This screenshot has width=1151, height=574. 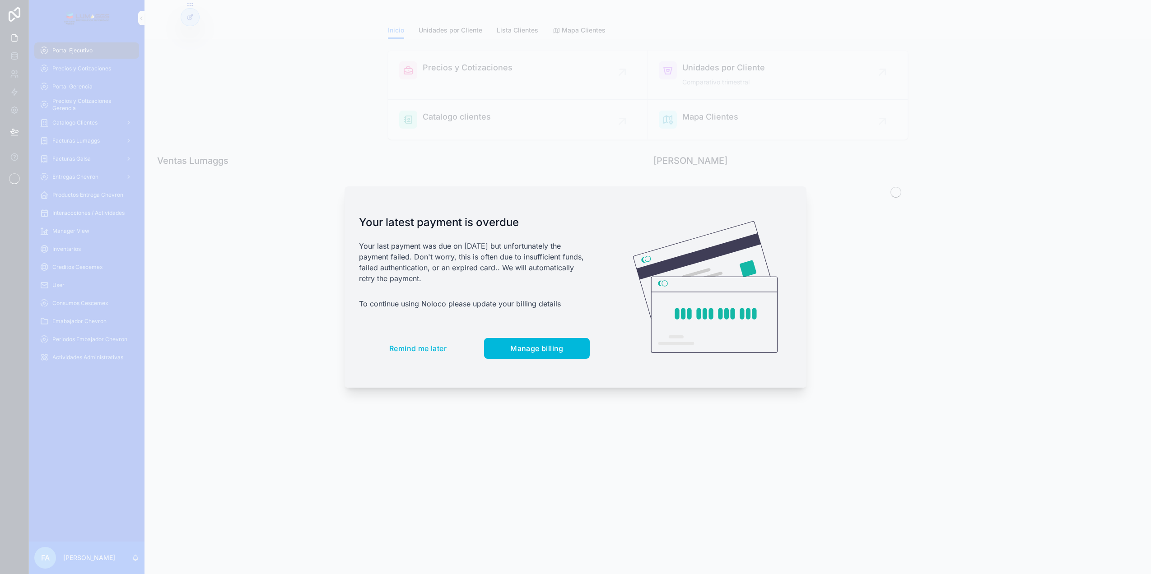 What do you see at coordinates (474, 304) in the screenshot?
I see `p: To continue using Noloco please update your billing details` at bounding box center [474, 304].